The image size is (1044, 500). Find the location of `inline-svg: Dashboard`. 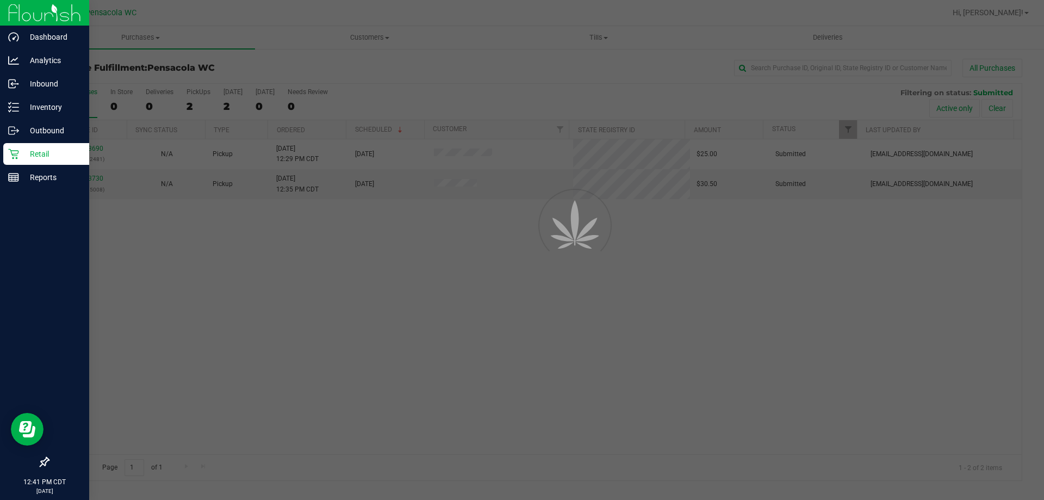

inline-svg: Dashboard is located at coordinates (14, 37).